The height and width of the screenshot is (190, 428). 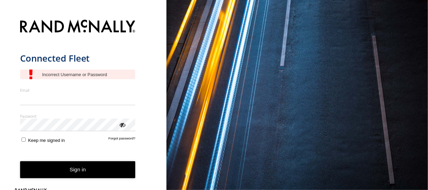 What do you see at coordinates (122, 125) in the screenshot?
I see `div: ViewPassword` at bounding box center [122, 125].